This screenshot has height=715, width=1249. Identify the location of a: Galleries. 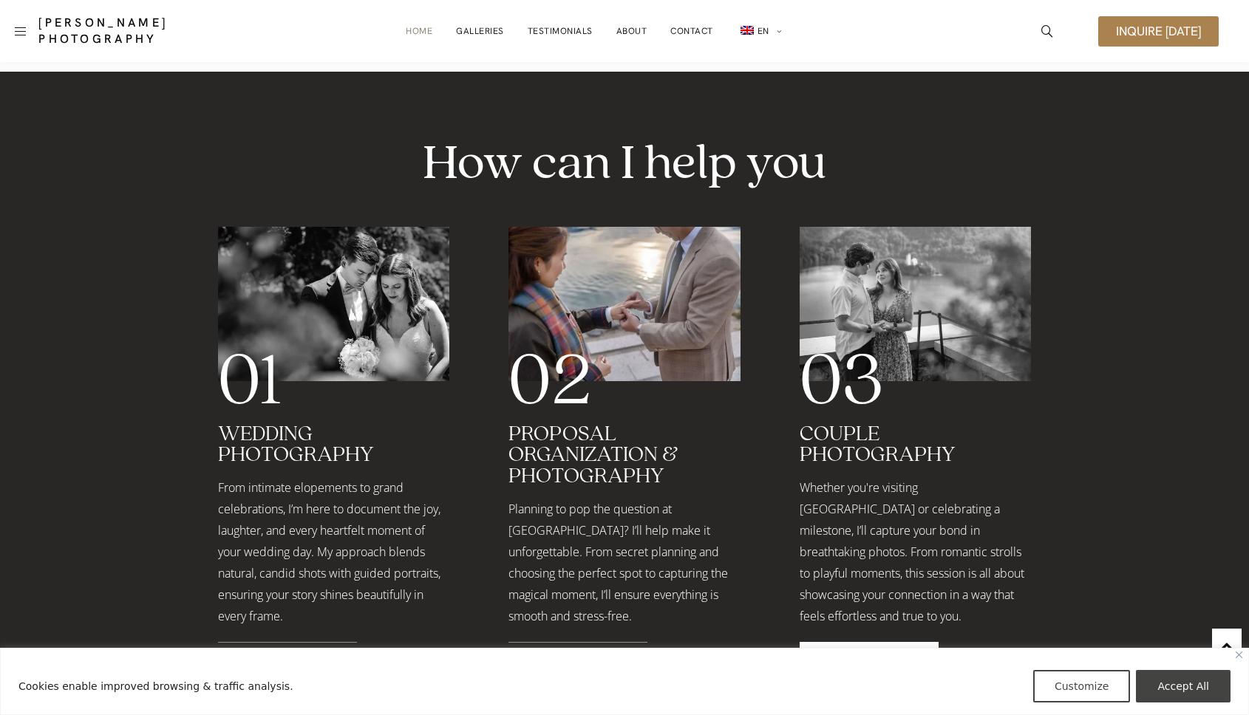
(479, 31).